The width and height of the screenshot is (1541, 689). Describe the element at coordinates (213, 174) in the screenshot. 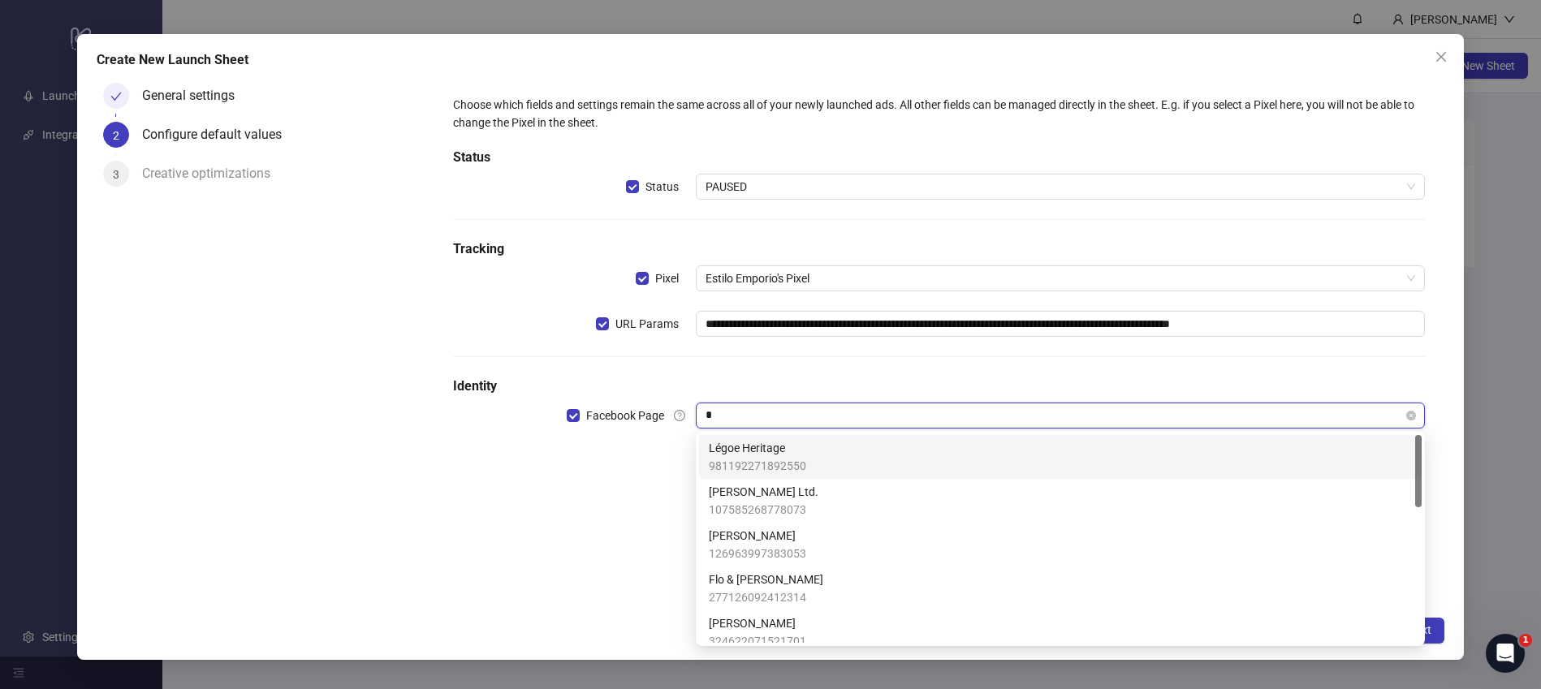

I see `div: Creative optimizations` at that location.